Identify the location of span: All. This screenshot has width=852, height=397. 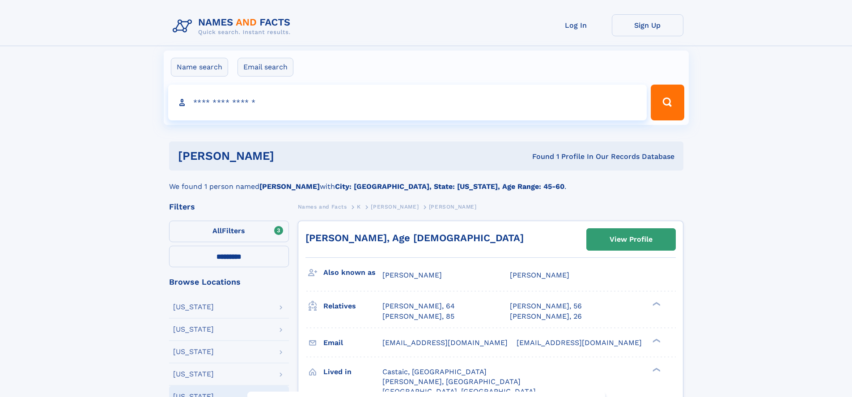
(217, 230).